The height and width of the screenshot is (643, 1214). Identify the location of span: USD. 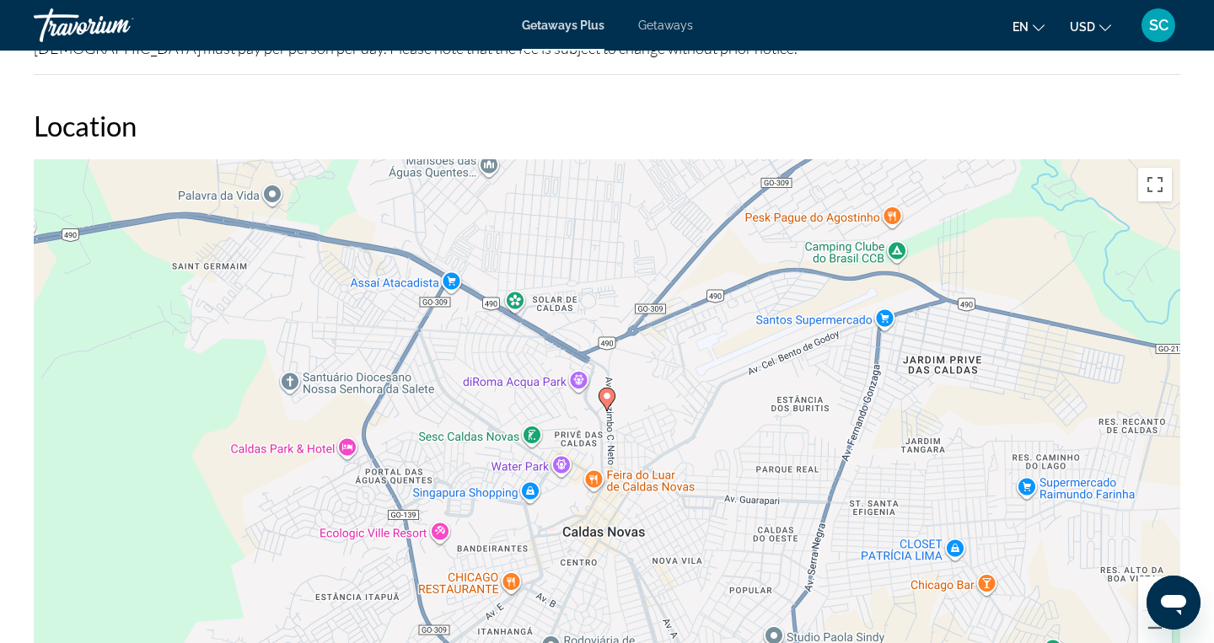
(1083, 27).